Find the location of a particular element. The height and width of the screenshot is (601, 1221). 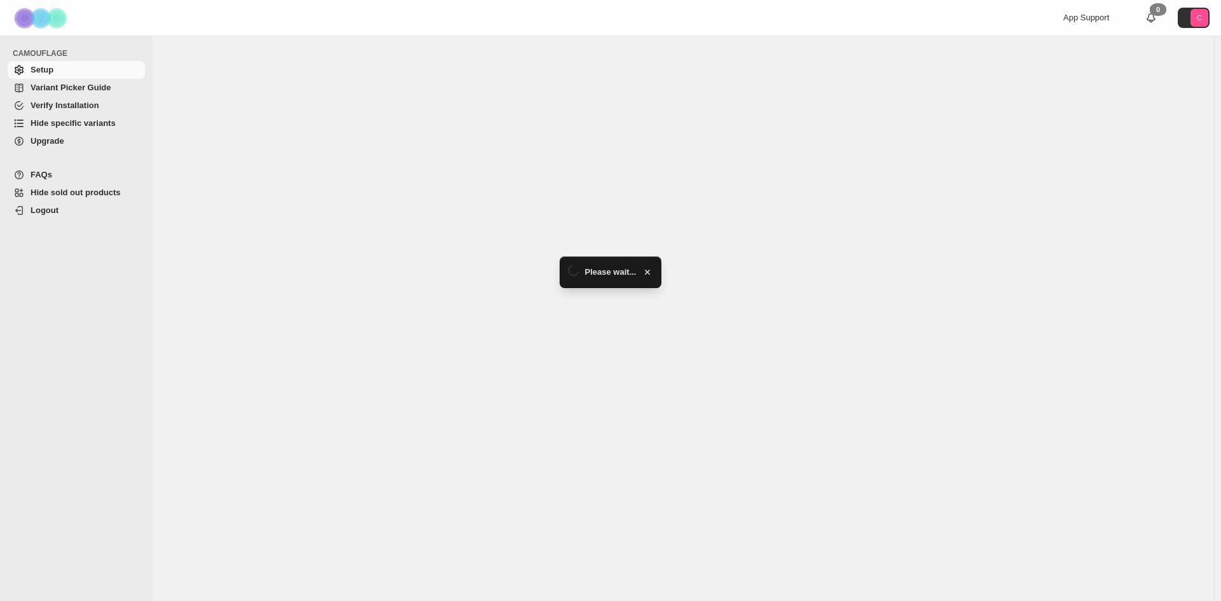

span: Hide sold out products is located at coordinates (76, 192).